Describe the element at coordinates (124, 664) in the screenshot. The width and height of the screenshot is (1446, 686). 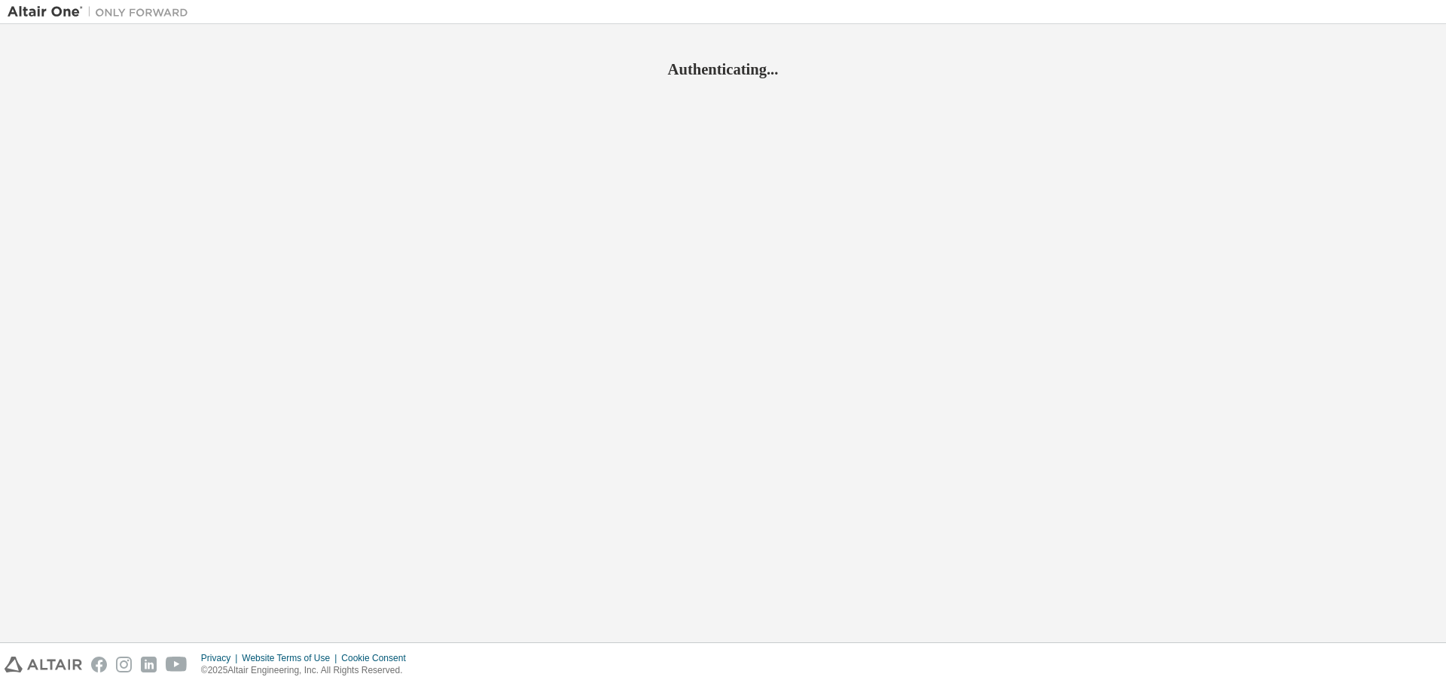
I see `img: instagram.svg` at that location.